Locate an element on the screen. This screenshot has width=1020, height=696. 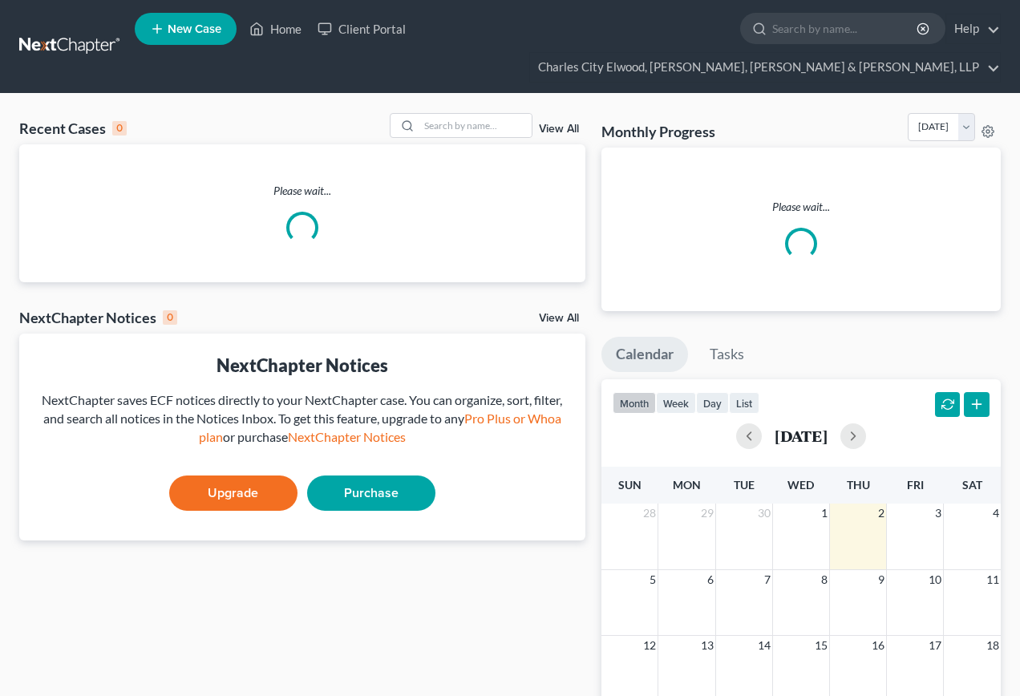
span: 5 is located at coordinates (653, 580).